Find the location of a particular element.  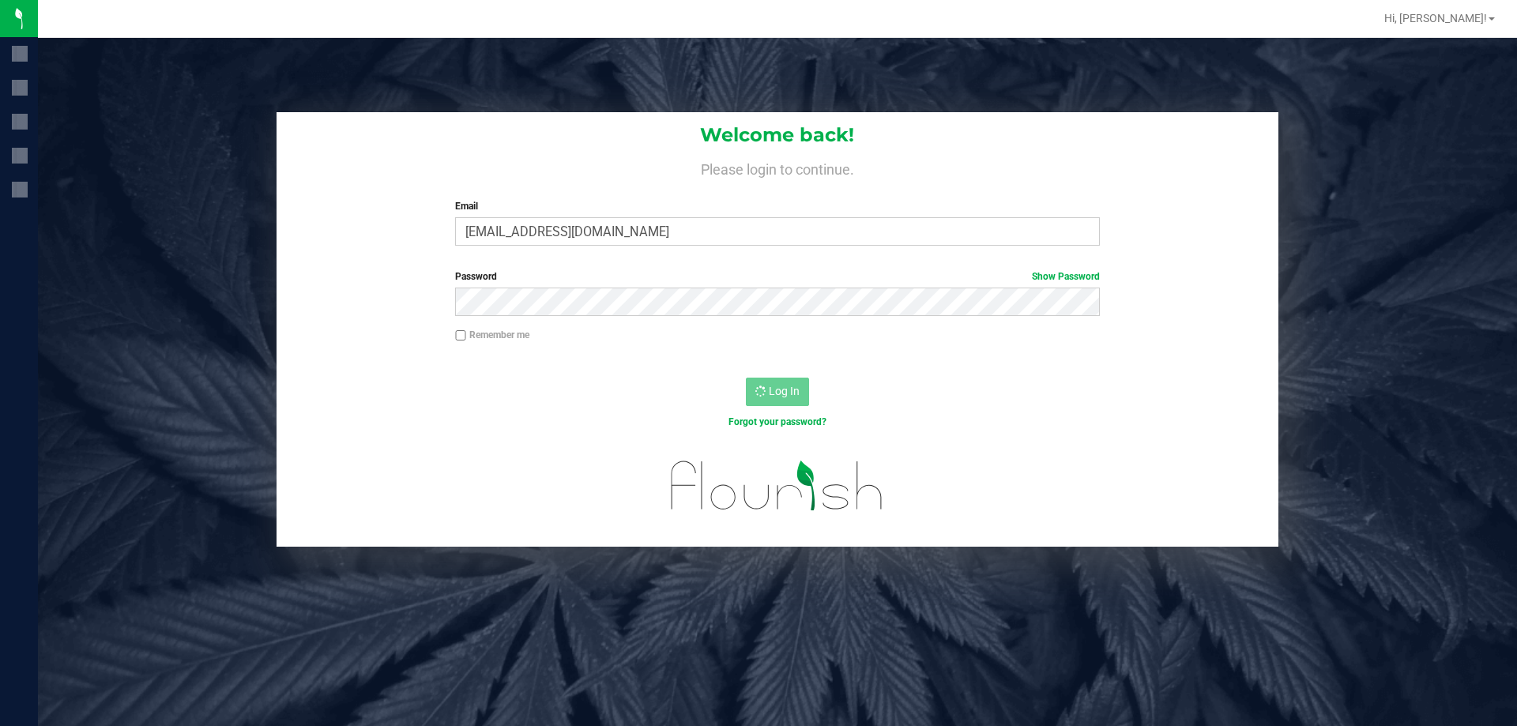

h4: Please login to continue. is located at coordinates (777, 167).